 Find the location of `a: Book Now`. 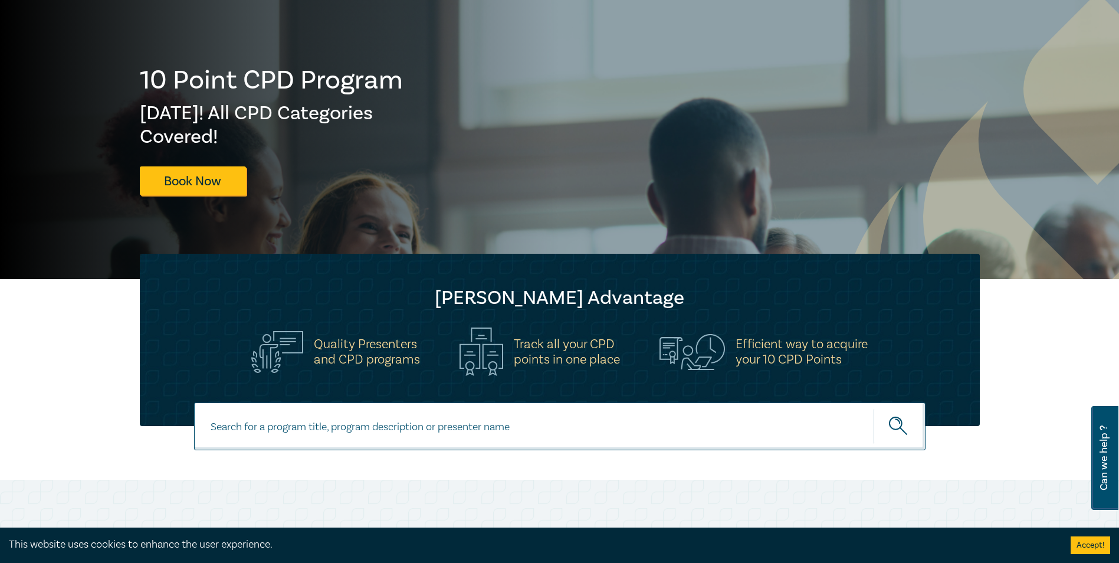

a: Book Now is located at coordinates (193, 181).